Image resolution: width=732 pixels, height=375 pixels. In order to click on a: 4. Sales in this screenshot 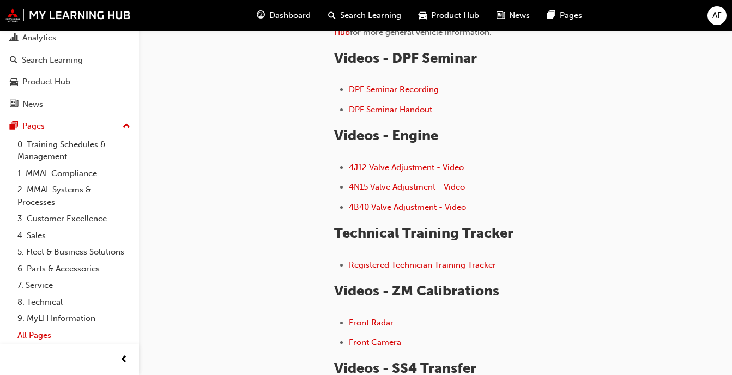, I will do `click(74, 235)`.